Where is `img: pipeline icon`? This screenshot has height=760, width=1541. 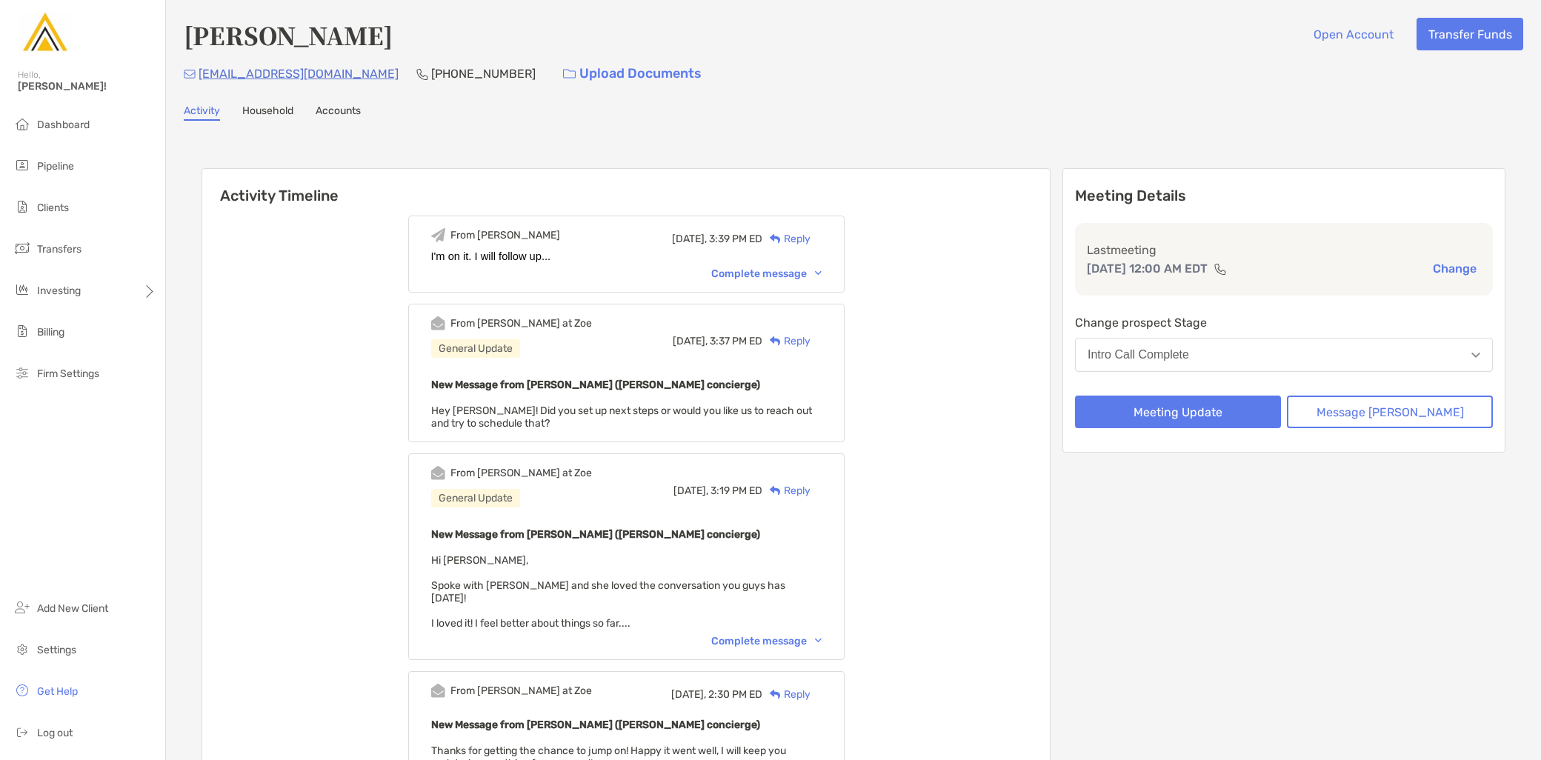
img: pipeline icon is located at coordinates (22, 165).